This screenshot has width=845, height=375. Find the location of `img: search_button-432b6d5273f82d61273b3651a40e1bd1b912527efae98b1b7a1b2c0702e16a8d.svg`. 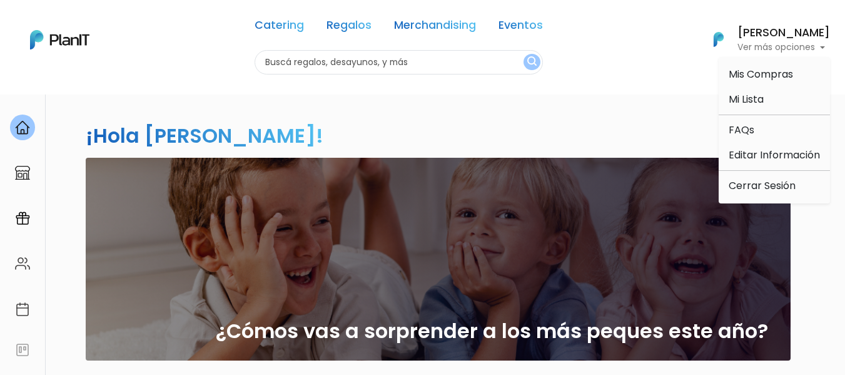

img: search_button-432b6d5273f82d61273b3651a40e1bd1b912527efae98b1b7a1b2c0702e16a8d.svg is located at coordinates (532, 62).